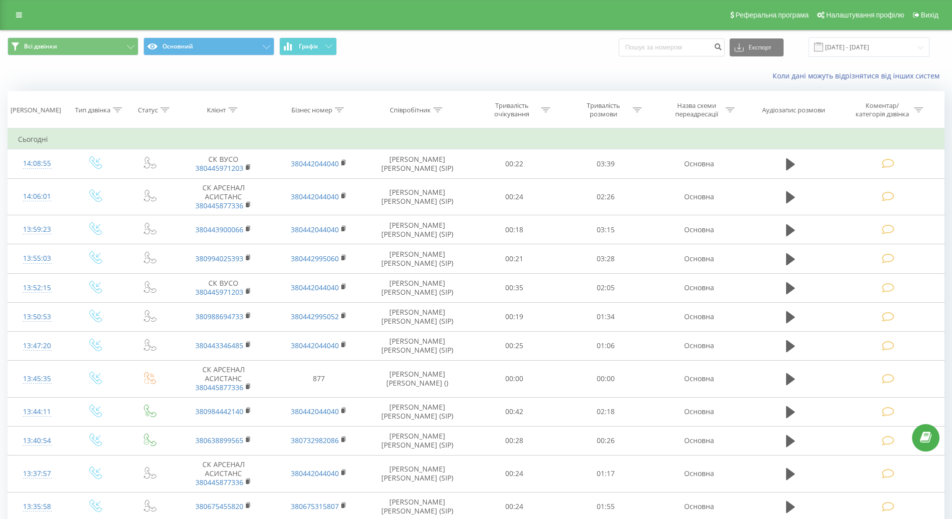 The height and width of the screenshot is (519, 952). I want to click on td: 02:05, so click(606, 288).